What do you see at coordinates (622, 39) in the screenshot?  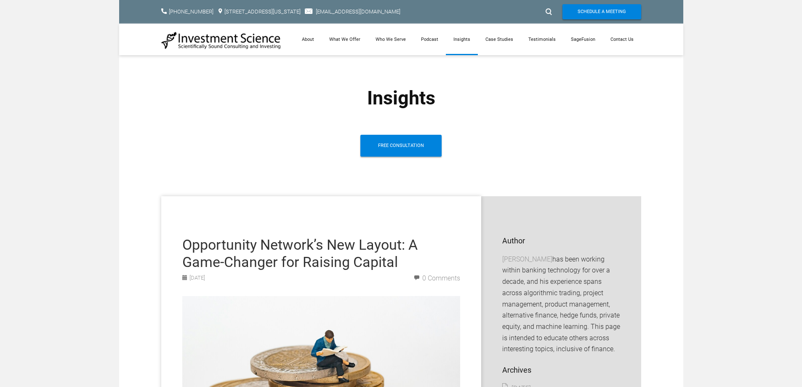 I see `a: Contact Us` at bounding box center [622, 39].